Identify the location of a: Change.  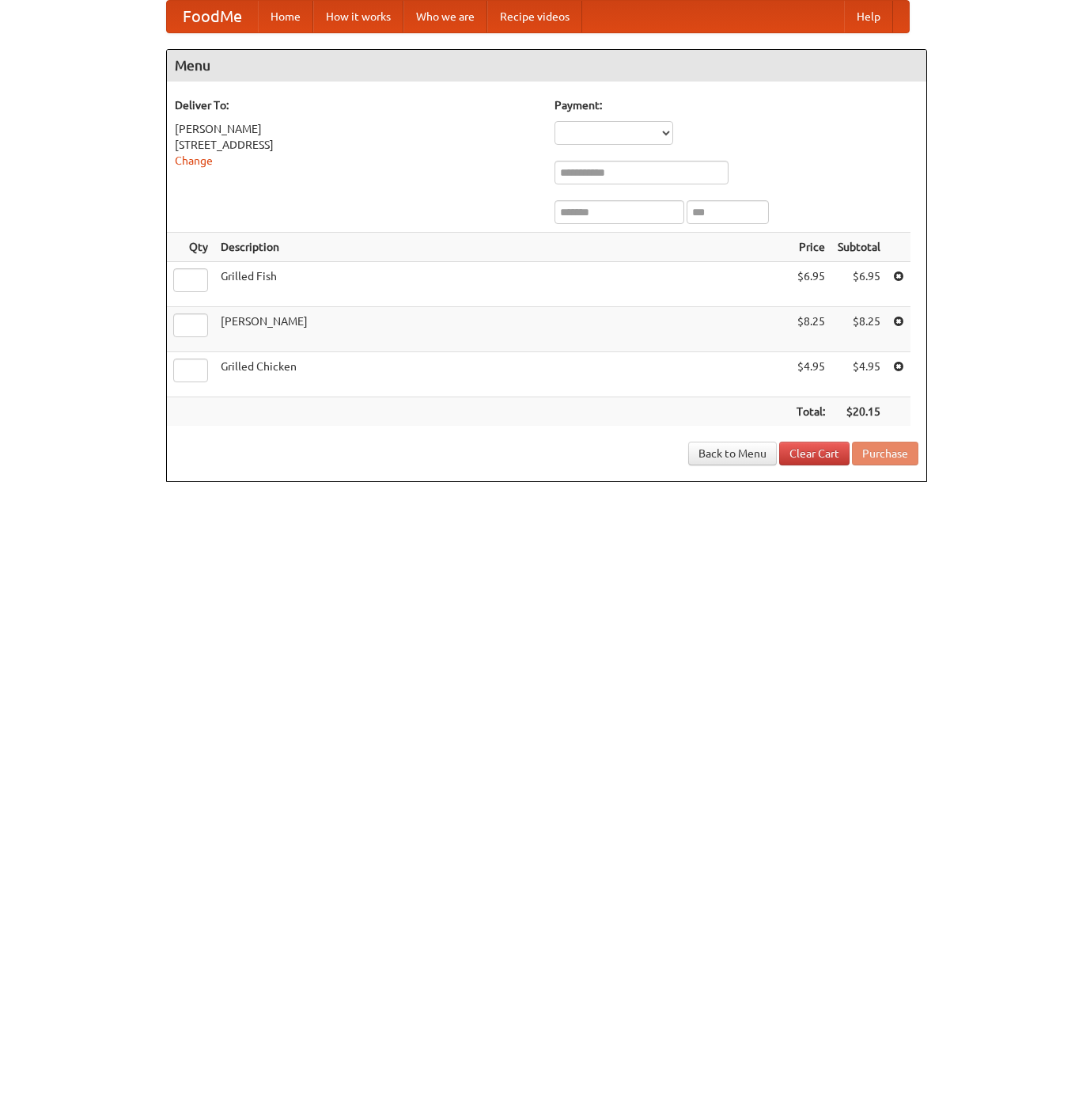
(194, 161).